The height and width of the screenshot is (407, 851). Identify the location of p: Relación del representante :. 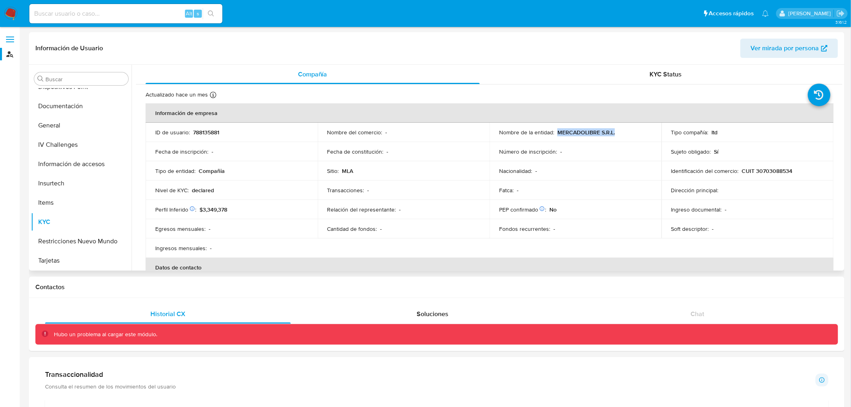
(362, 210).